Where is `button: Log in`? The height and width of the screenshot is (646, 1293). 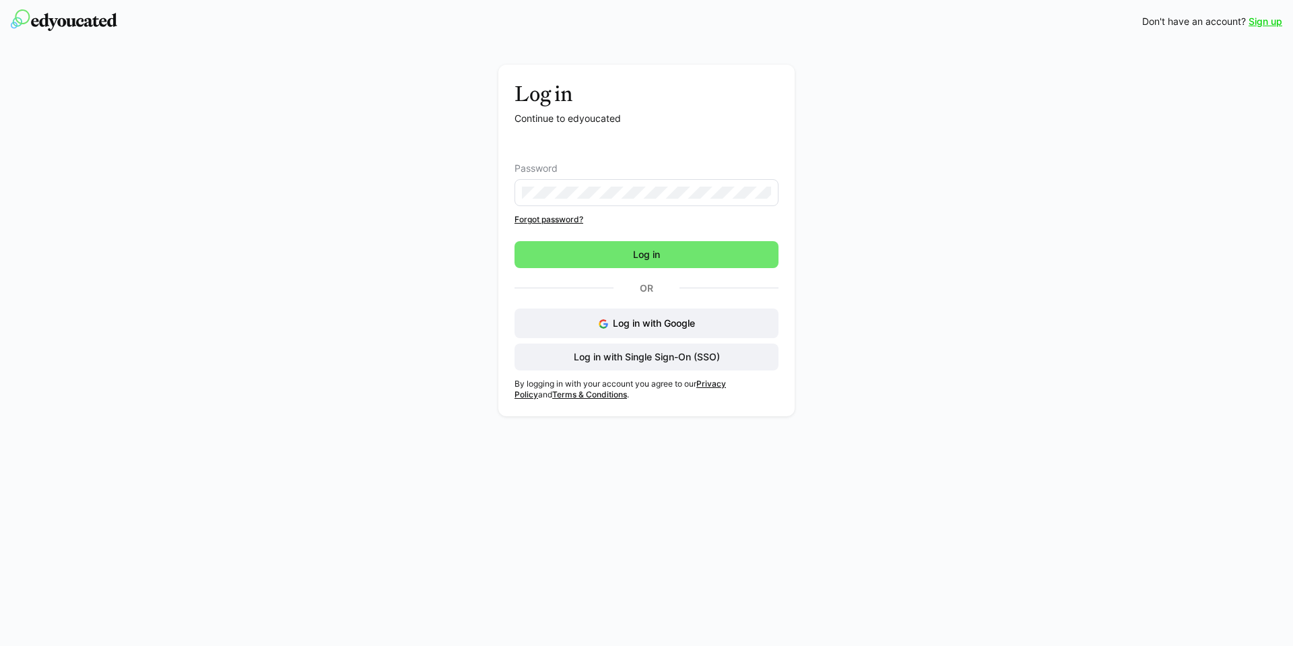
button: Log in is located at coordinates (647, 255).